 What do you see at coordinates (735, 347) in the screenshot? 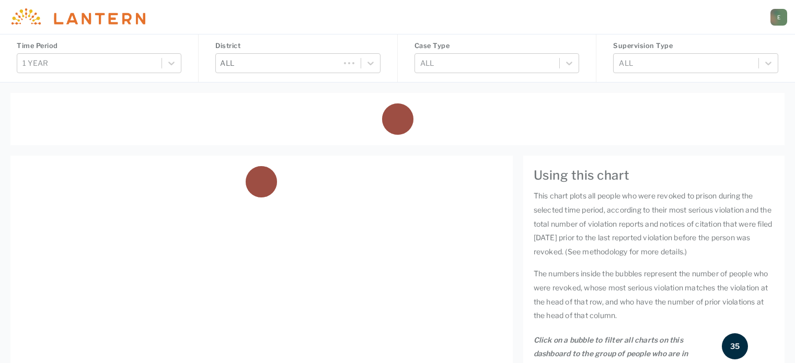
I see `div: 35` at bounding box center [735, 347].